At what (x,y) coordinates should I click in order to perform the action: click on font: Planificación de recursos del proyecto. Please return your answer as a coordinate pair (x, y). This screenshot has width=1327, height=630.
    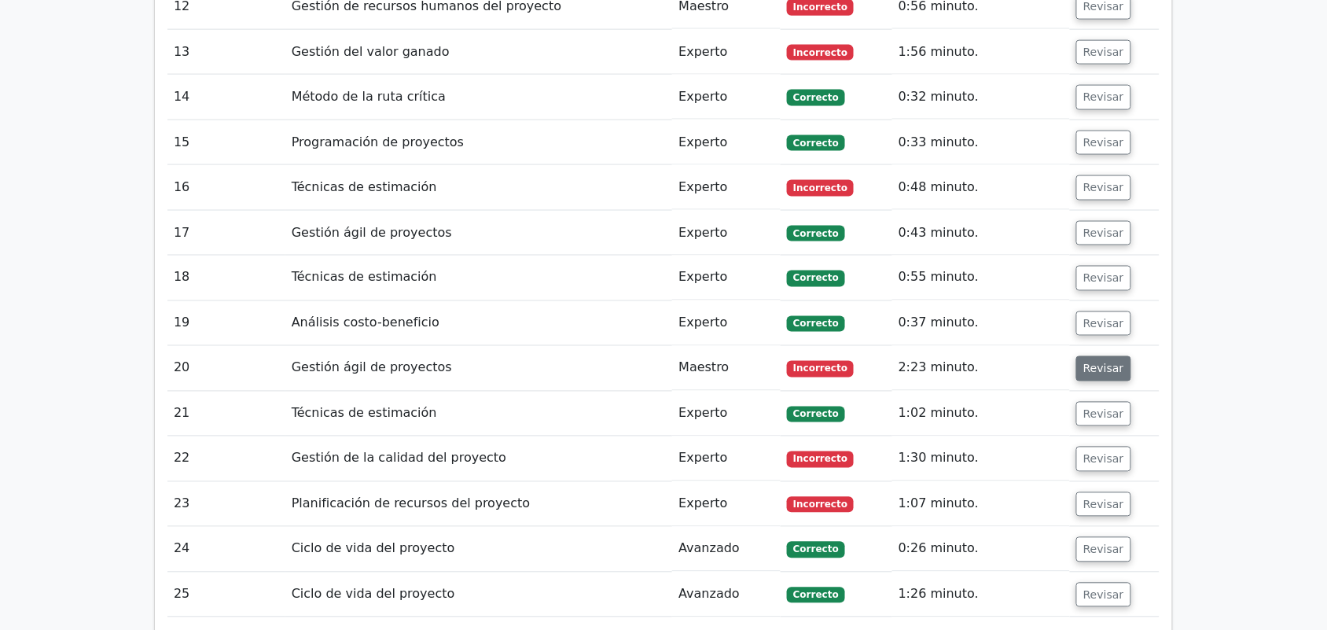
    Looking at the image, I should click on (411, 503).